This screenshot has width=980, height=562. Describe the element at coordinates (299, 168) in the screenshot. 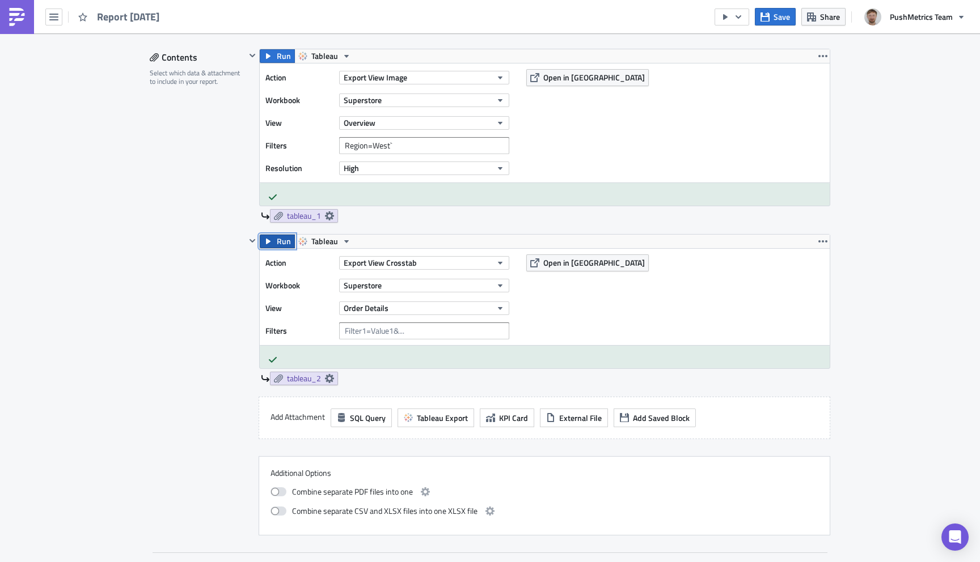

I see `label: Resolution` at that location.